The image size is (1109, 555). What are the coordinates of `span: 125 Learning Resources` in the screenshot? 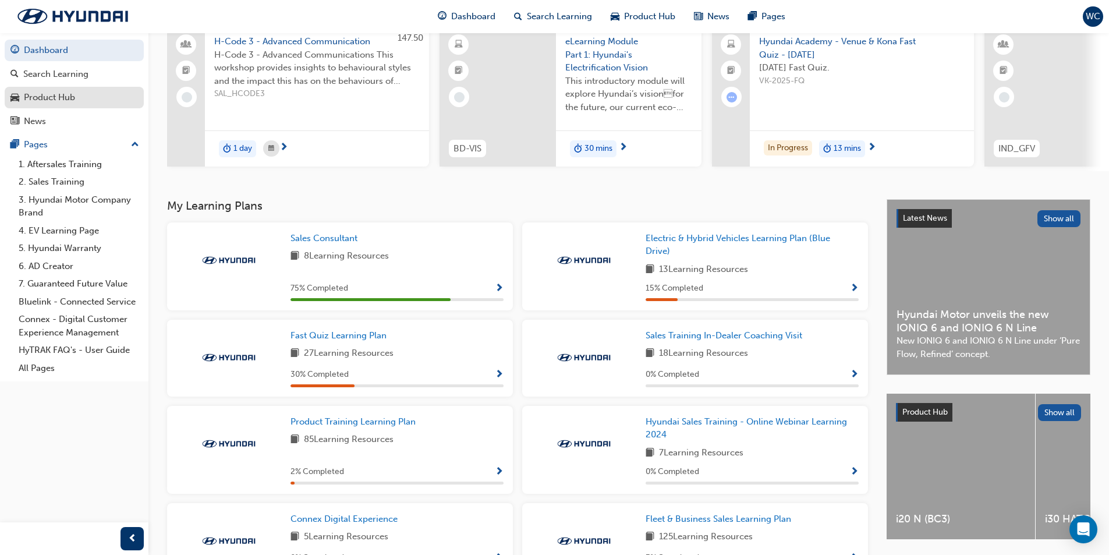 It's located at (706, 537).